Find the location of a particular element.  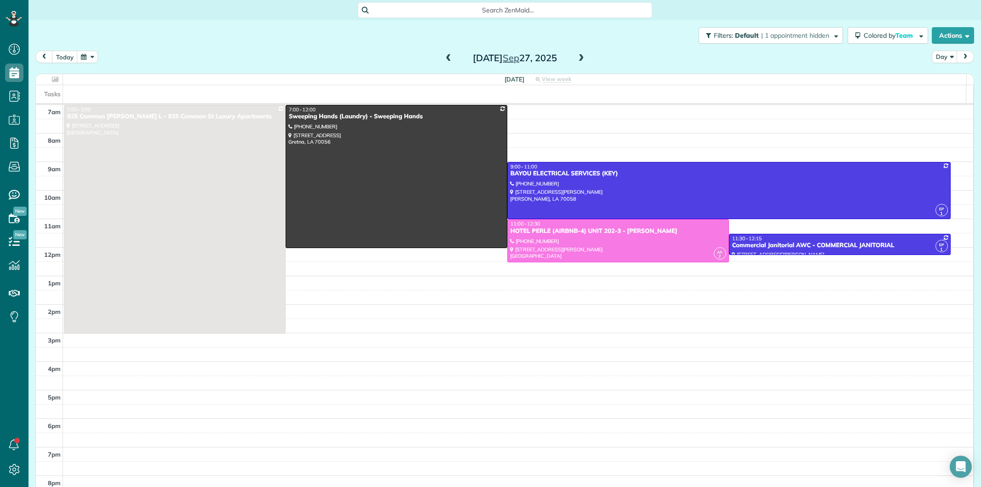

button: today is located at coordinates (65, 57).